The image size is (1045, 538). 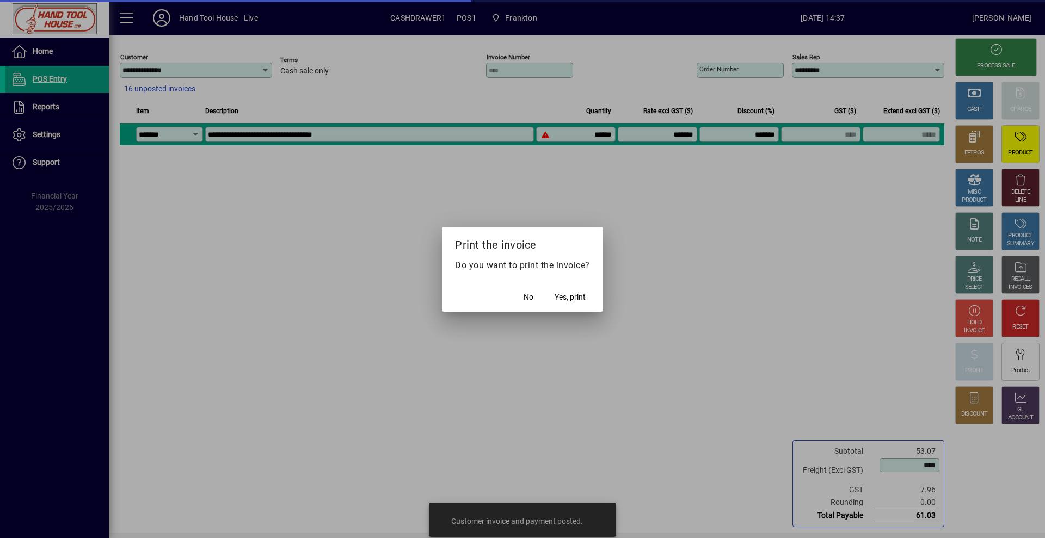 What do you see at coordinates (523, 243) in the screenshot?
I see `h2: Print the invoice` at bounding box center [523, 243].